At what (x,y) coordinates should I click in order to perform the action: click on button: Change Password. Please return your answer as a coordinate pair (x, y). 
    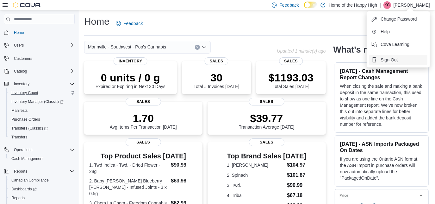
    Looking at the image, I should click on (398, 19).